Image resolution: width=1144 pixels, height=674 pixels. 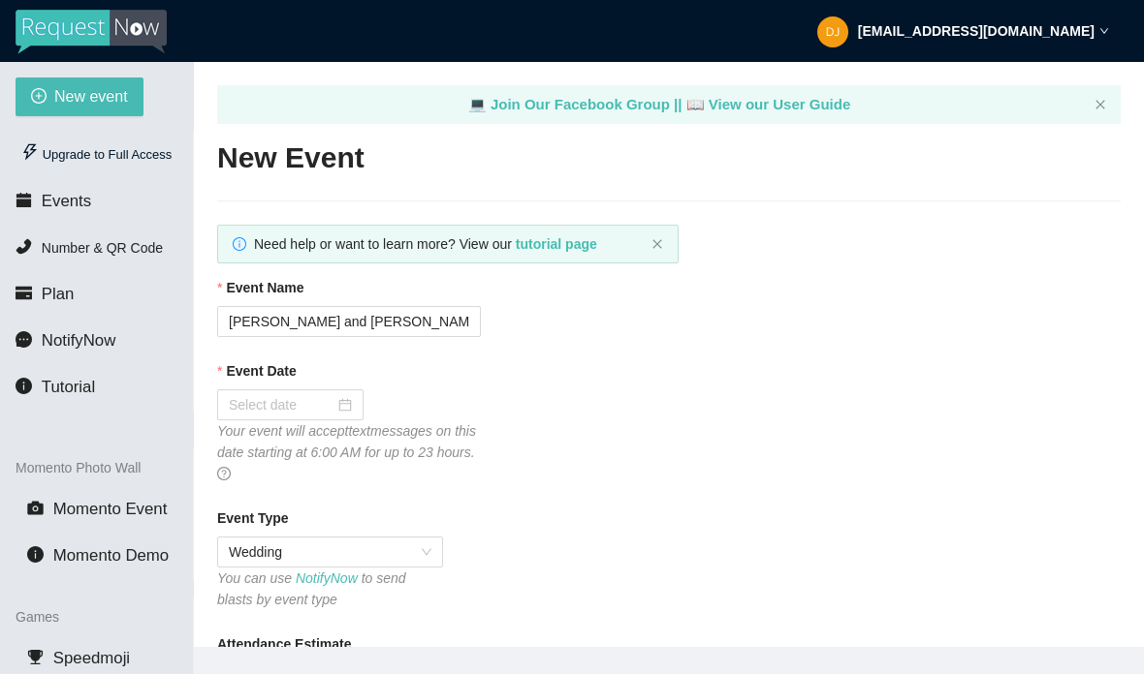 What do you see at coordinates (39, 97) in the screenshot?
I see `span: plus-circle` at bounding box center [39, 97].